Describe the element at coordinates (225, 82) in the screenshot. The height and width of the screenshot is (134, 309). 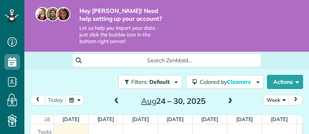
I see `button: Colored byCleaners` at that location.